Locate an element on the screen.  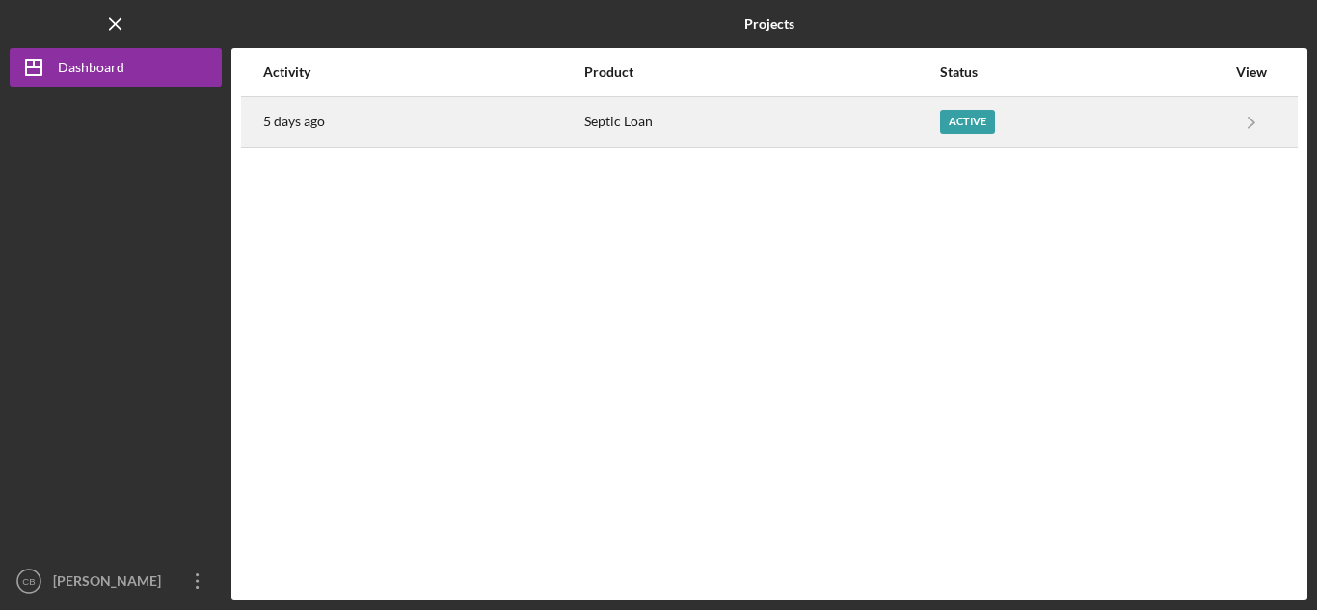
time: 2025-08-22 23:52 is located at coordinates (294, 122).